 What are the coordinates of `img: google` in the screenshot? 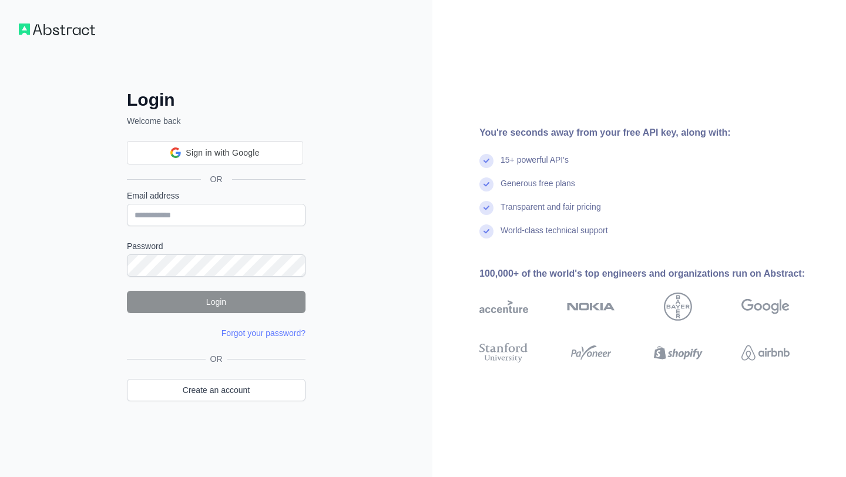 It's located at (766, 307).